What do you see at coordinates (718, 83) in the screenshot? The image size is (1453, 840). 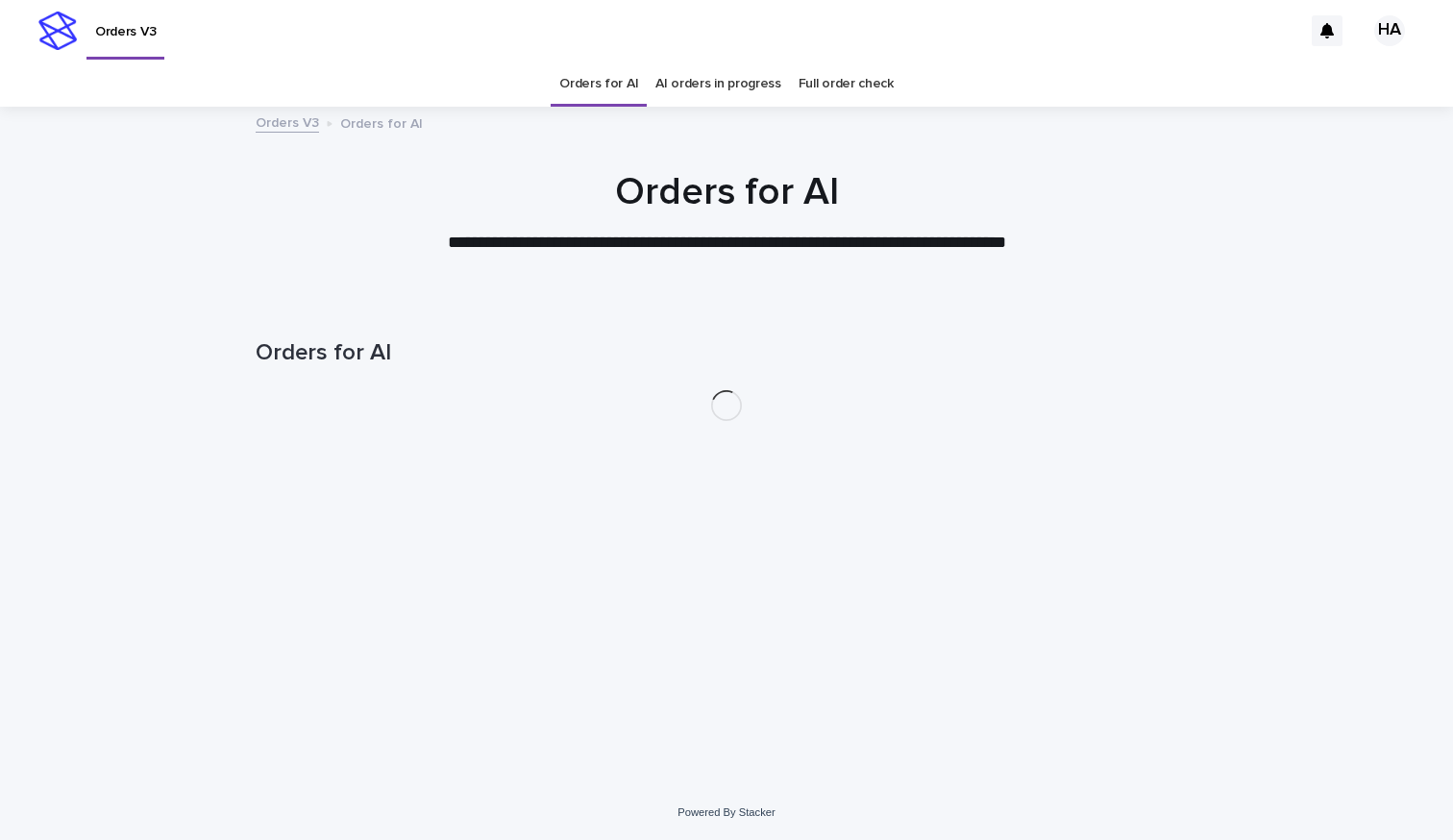 I see `a: AI orders in progress` at bounding box center [718, 83].